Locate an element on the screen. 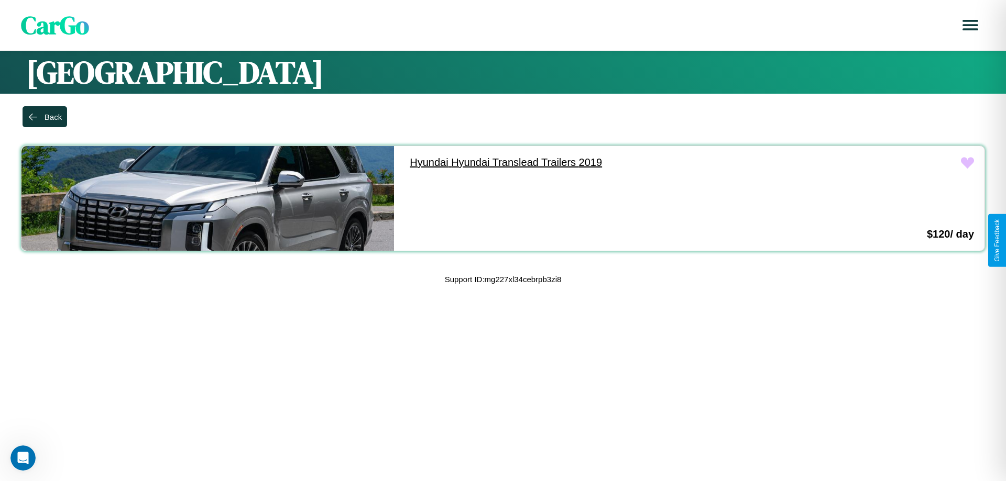 The image size is (1006, 481). div: Back is located at coordinates (53, 117).